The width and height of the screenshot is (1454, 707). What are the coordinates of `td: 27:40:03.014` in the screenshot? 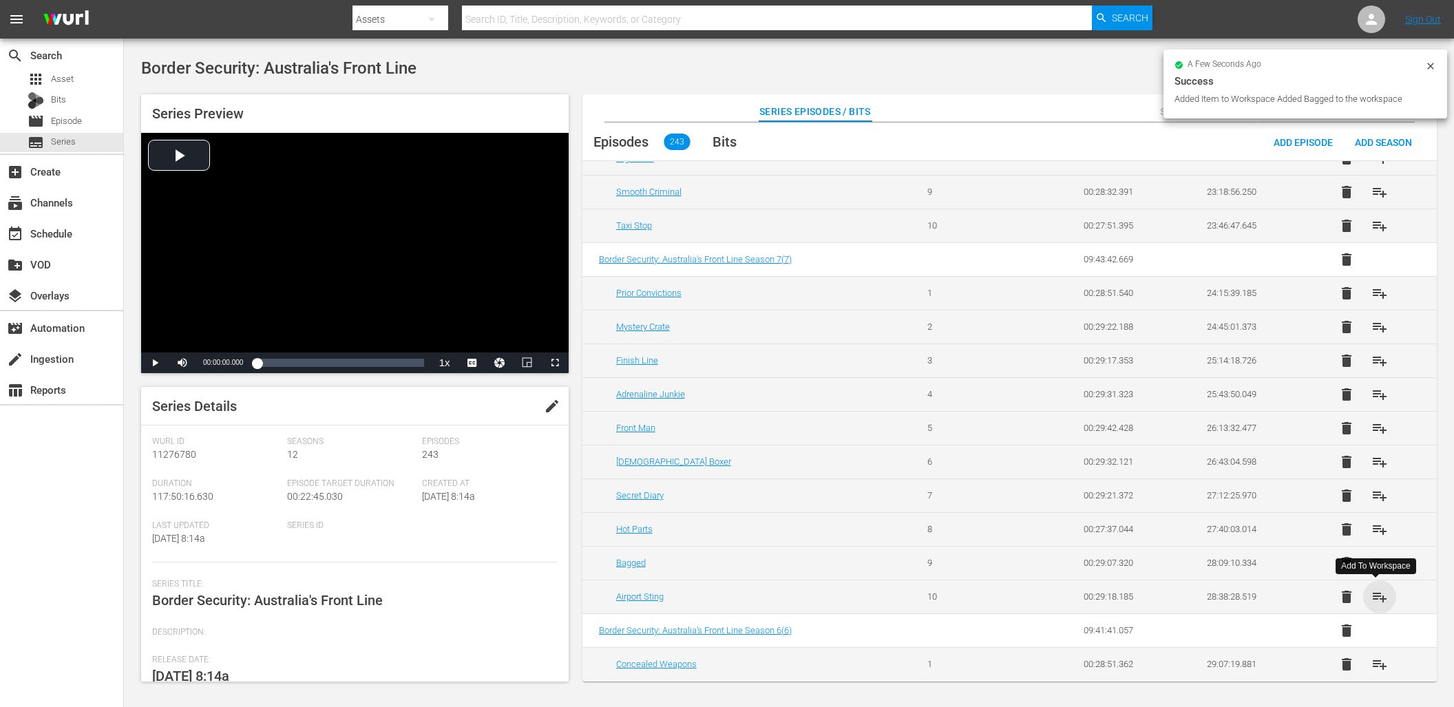 It's located at (1252, 529).